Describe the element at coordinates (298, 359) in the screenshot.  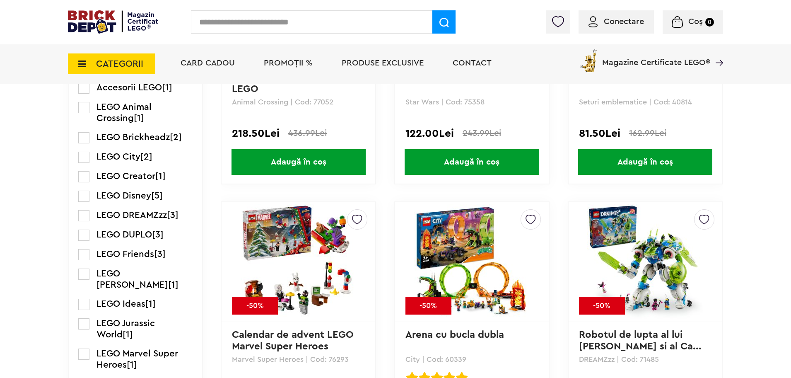
I see `p: Marvel Super Heroes | Cod: 76293` at that location.